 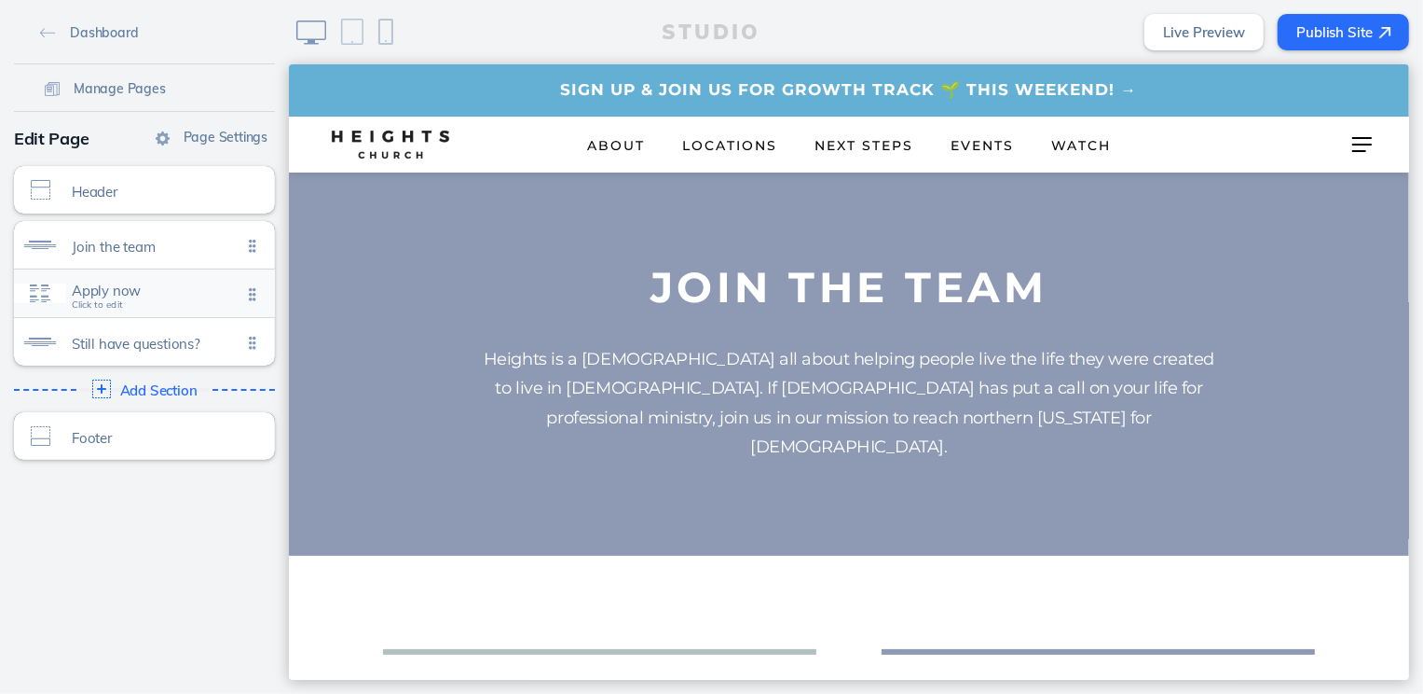 What do you see at coordinates (226, 137) in the screenshot?
I see `span: Page Settings` at bounding box center [226, 137].